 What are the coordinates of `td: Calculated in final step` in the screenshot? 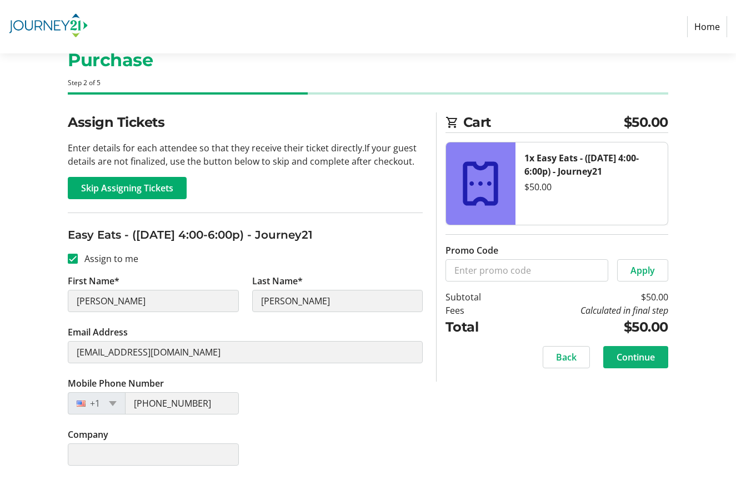 It's located at (589, 310).